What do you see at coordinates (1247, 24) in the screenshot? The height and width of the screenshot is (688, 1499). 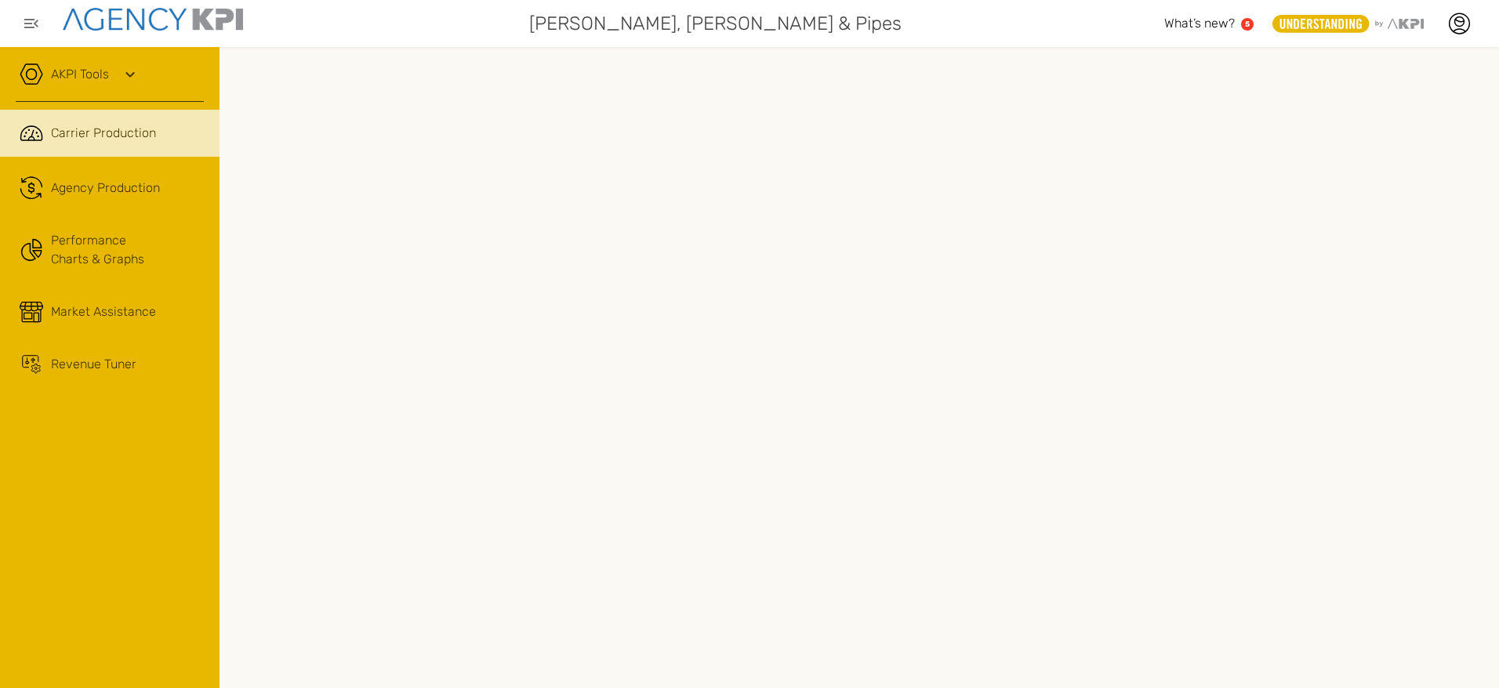 I see `a: 5` at bounding box center [1247, 24].